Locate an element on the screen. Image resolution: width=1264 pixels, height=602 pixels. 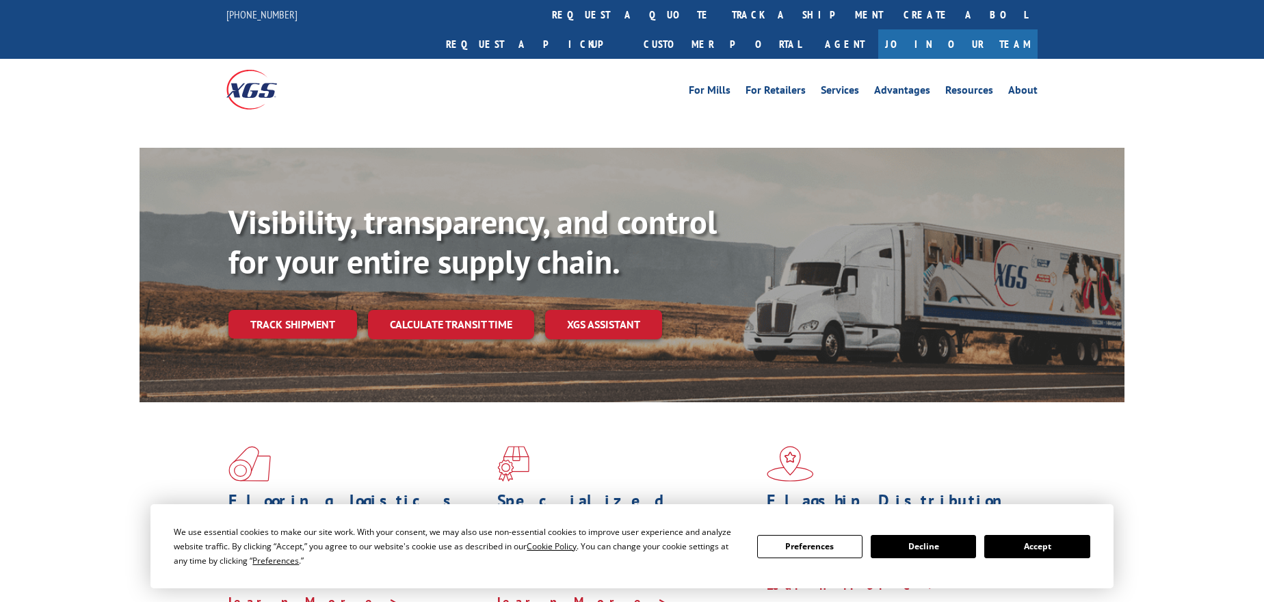
a: Track shipment is located at coordinates (293, 324).